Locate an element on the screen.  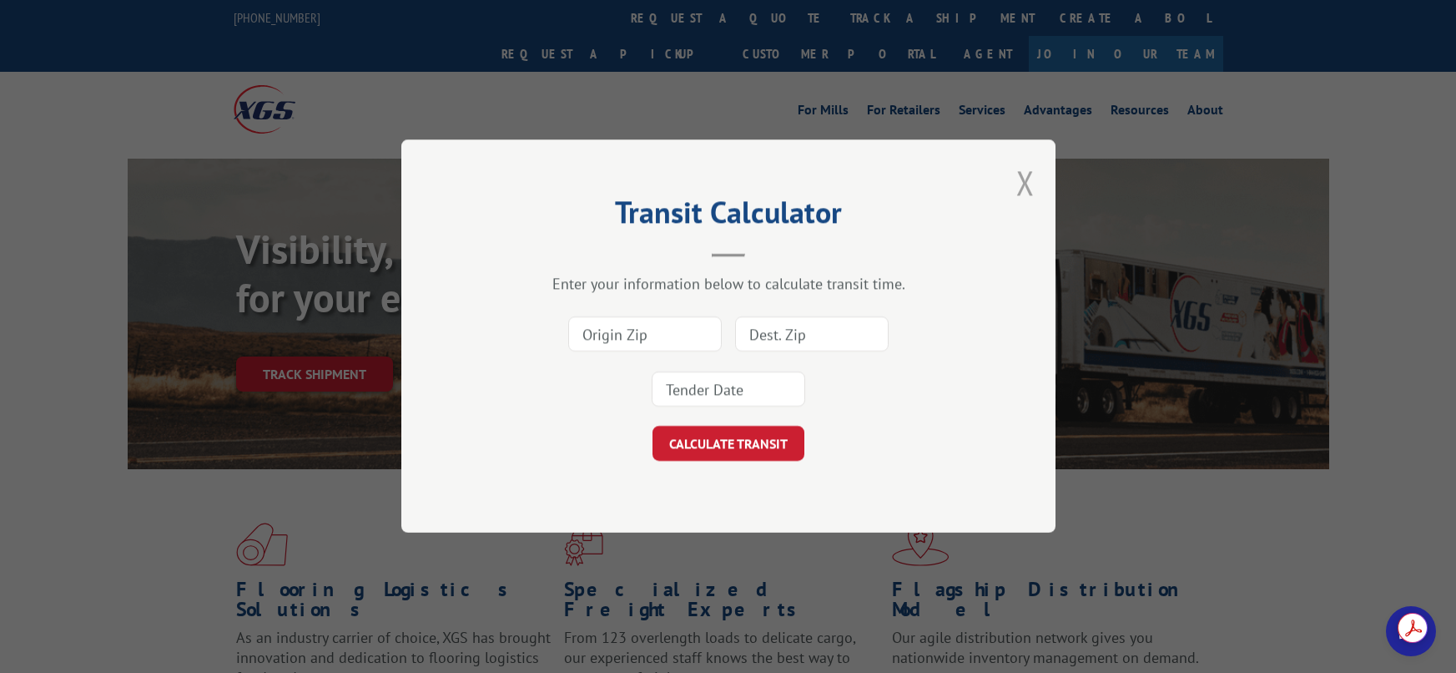
div: Enter your information below to calculate transit time. is located at coordinates (728, 284).